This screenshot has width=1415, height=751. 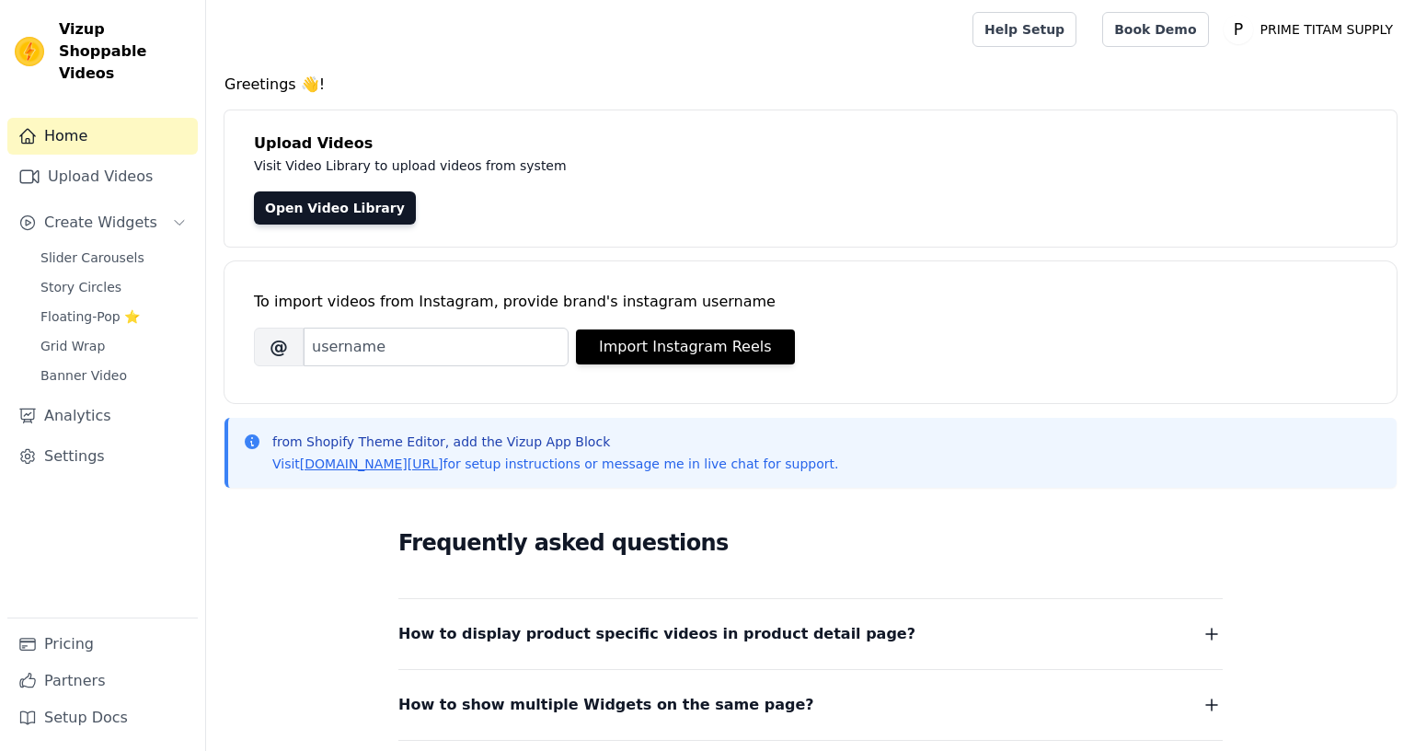 What do you see at coordinates (811, 543) in the screenshot?
I see `h2: Frequently asked questions` at bounding box center [811, 543].